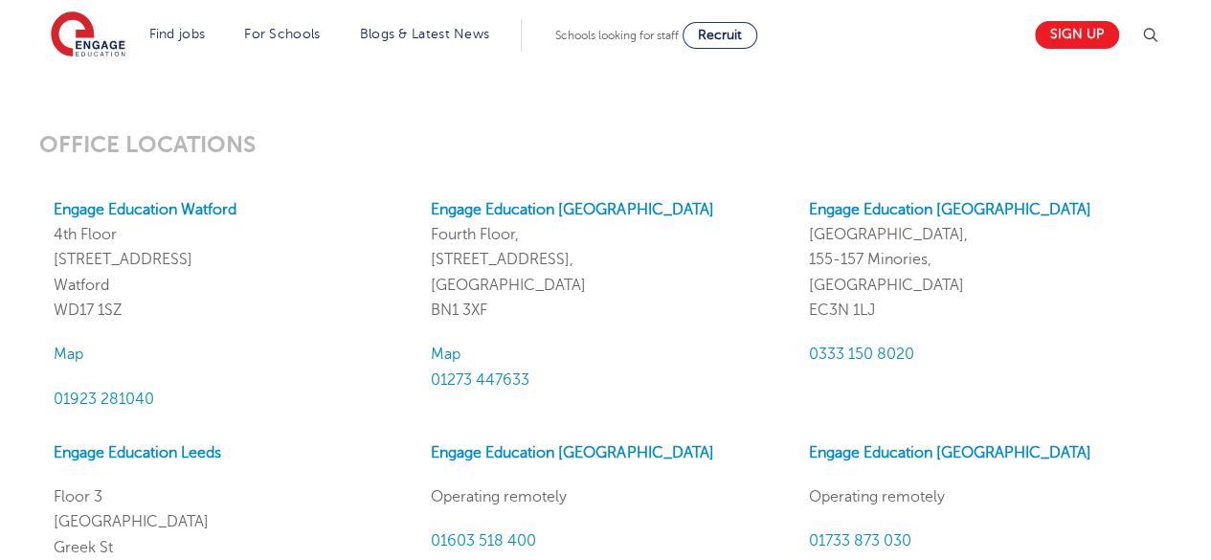 The image size is (1211, 560). I want to click on a: 01603 518 400, so click(483, 540).